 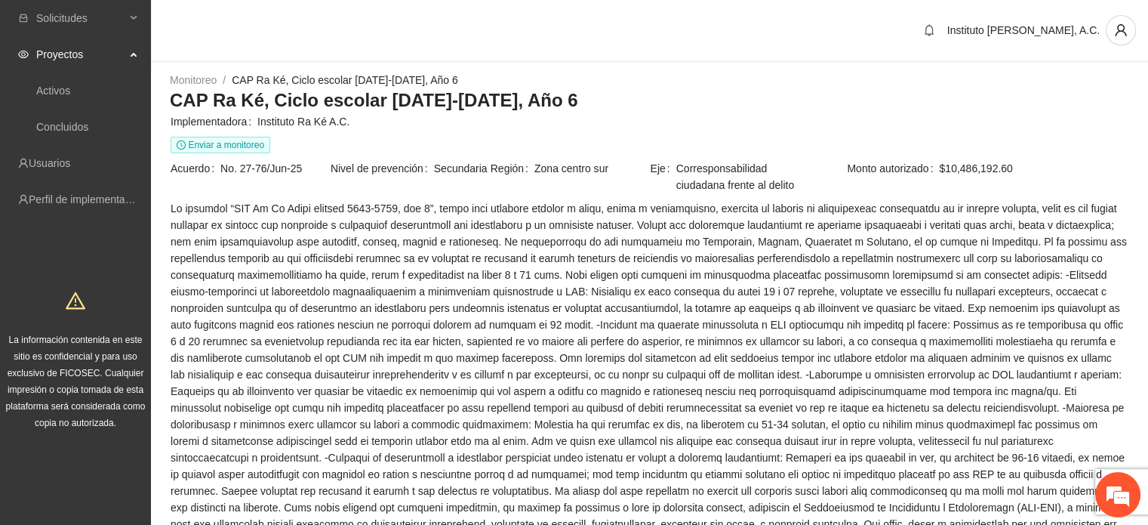 What do you see at coordinates (214, 122) in the screenshot?
I see `span: Implementadora` at bounding box center [214, 122].